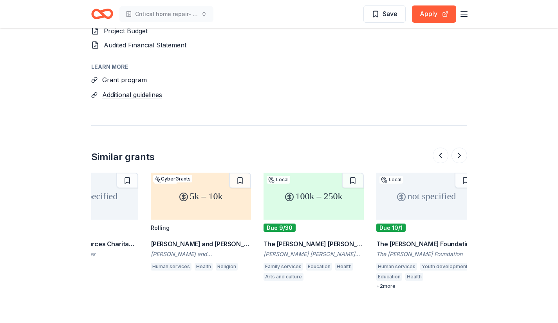 The image size is (558, 323). I want to click on button: Apply, so click(434, 14).